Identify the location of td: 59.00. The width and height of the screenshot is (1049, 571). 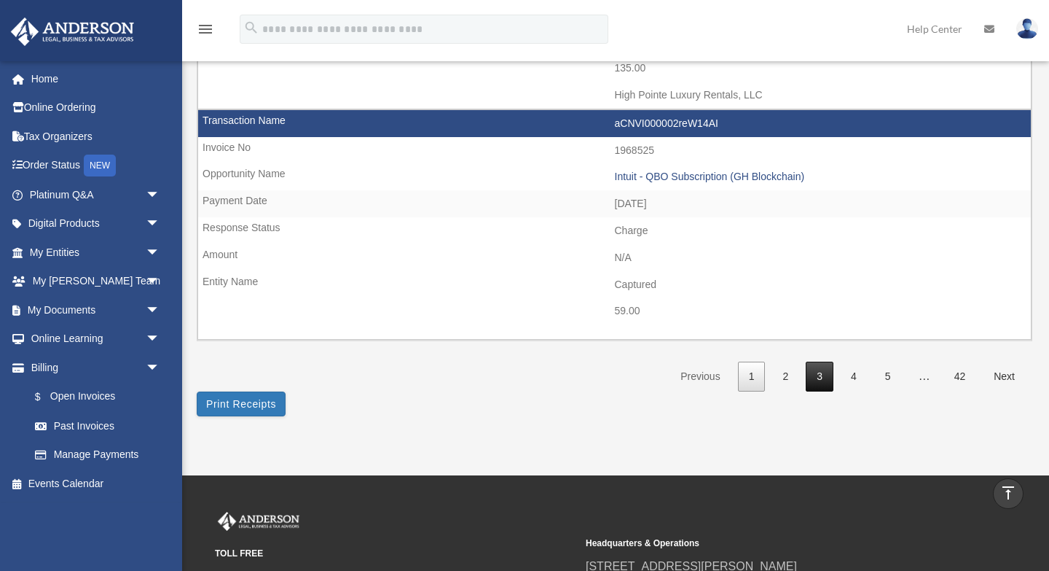
(614, 311).